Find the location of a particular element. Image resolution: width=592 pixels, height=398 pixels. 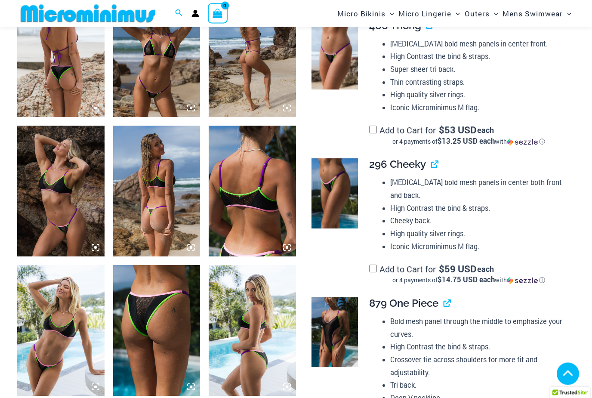

span: 466 Thong is located at coordinates (395, 26).